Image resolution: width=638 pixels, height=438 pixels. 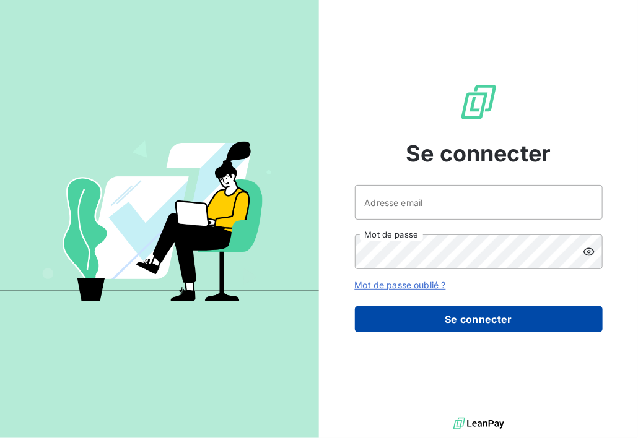 What do you see at coordinates (479, 202) in the screenshot?
I see `input: placeholder` at bounding box center [479, 202].